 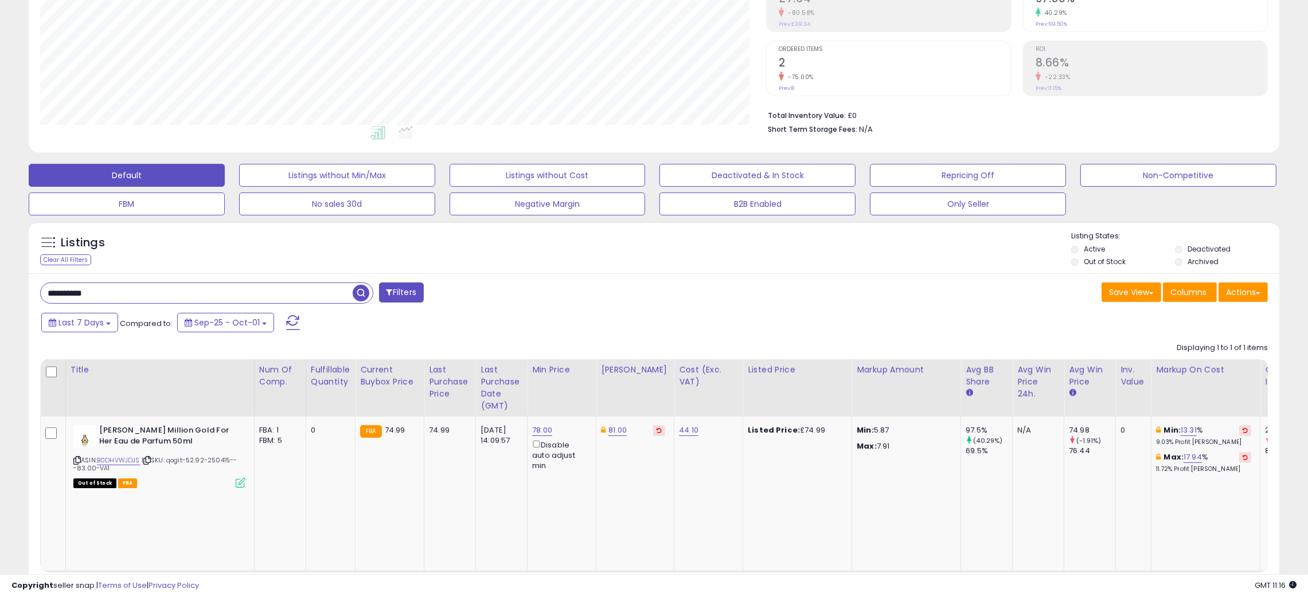 I want to click on a: 81.00, so click(x=617, y=431).